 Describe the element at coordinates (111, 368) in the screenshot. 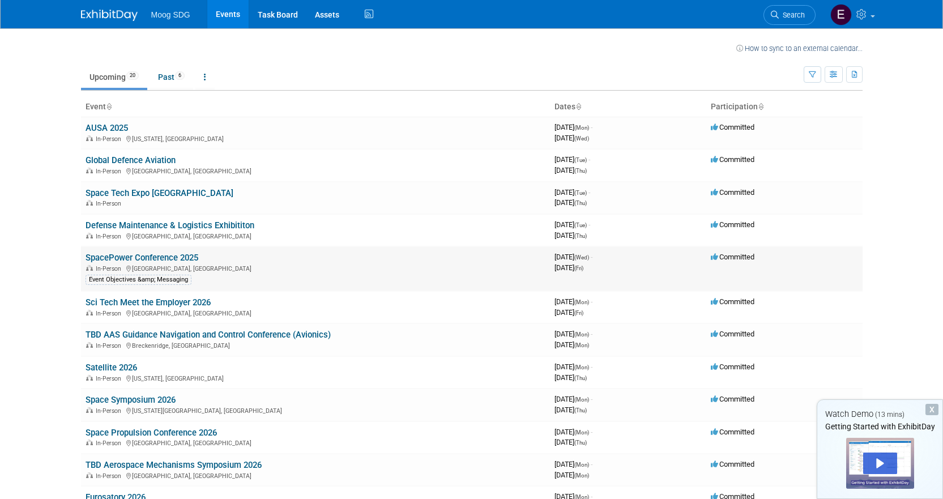

I see `a: Satellite 2026` at that location.